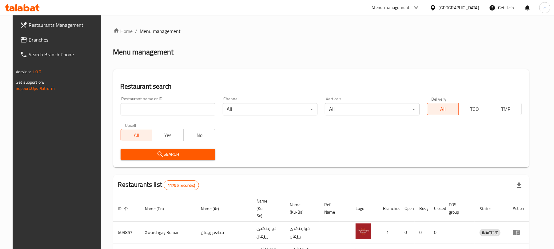 Image resolution: width=554 pixels, height=249 pixels. Describe the element at coordinates (64, 40) in the screenshot. I see `span: Branches` at that location.